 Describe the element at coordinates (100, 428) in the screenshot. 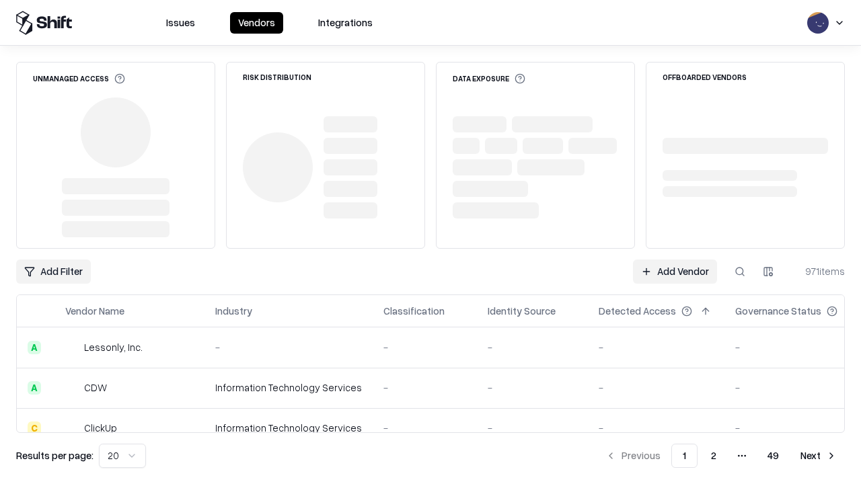

I see `div: ClickUp` at that location.